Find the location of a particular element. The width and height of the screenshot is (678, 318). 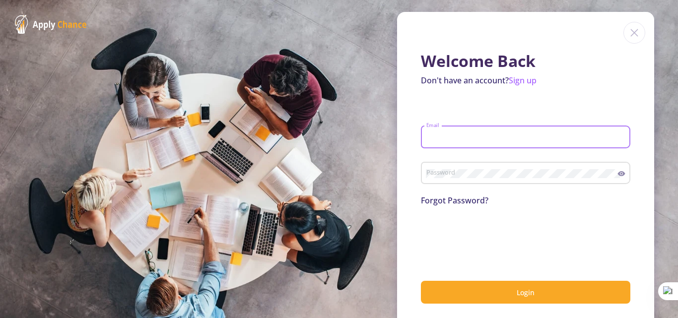

img: close icon is located at coordinates (635, 33).